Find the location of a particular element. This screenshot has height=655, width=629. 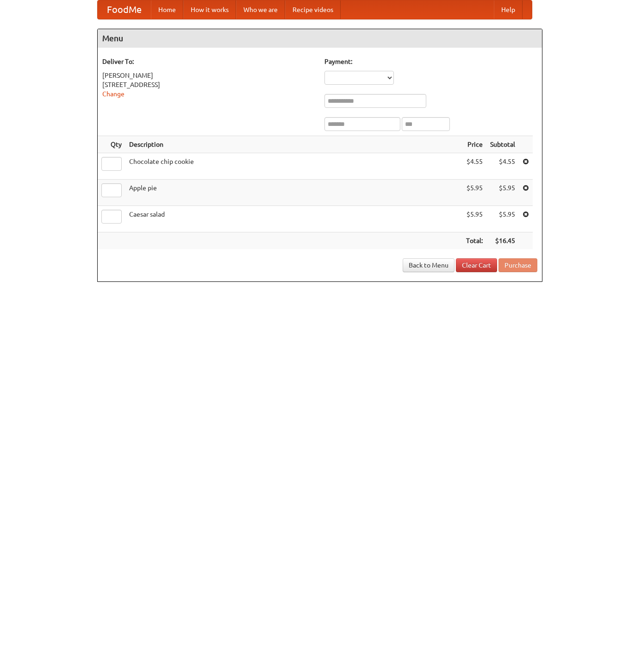

a: Recipe videos is located at coordinates (313, 10).